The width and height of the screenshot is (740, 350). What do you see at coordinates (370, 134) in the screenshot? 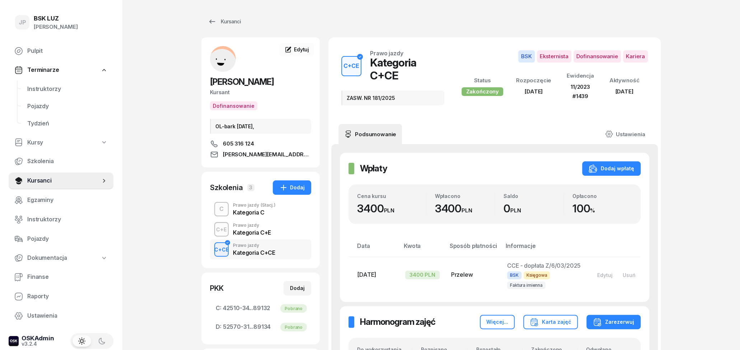
I see `a: Podsumowanie` at bounding box center [370, 134].